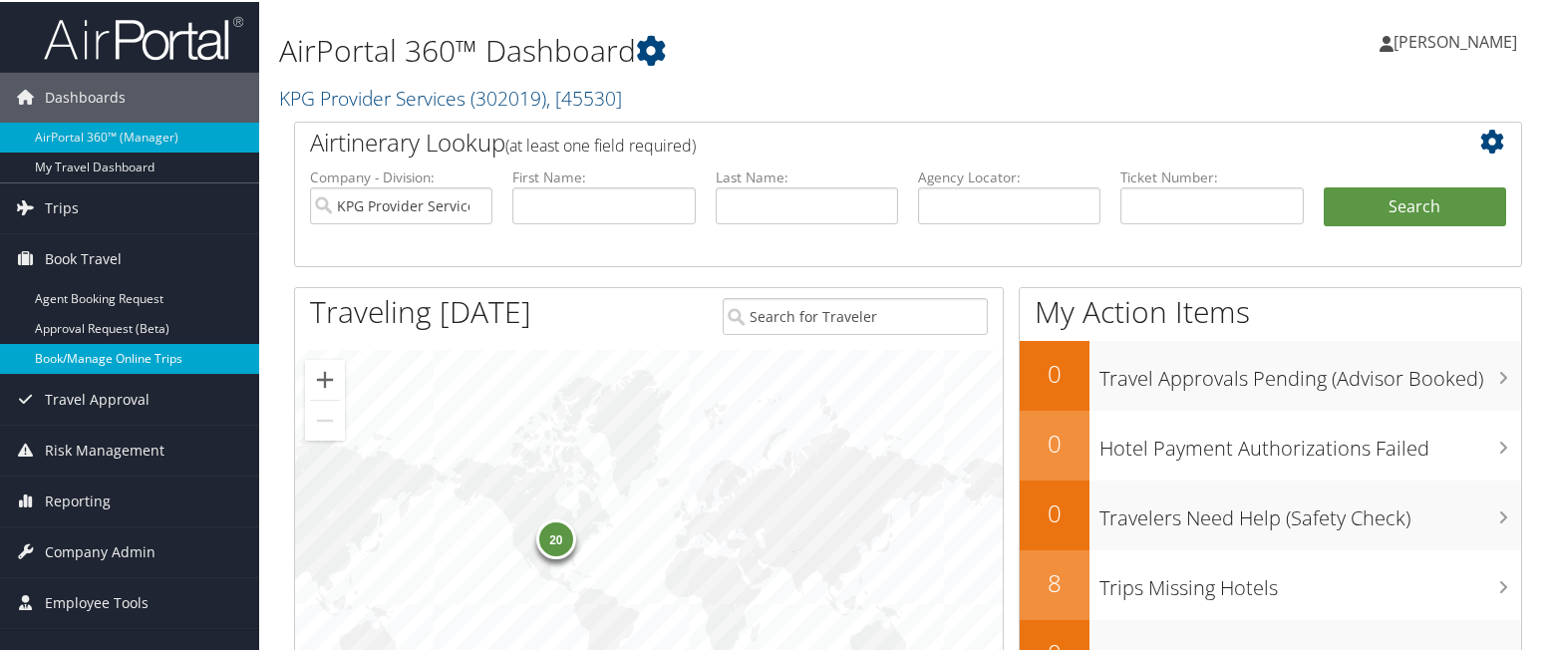 The height and width of the screenshot is (651, 1549). Describe the element at coordinates (1310, 581) in the screenshot. I see `h3: Trips Missing Hotels` at that location.